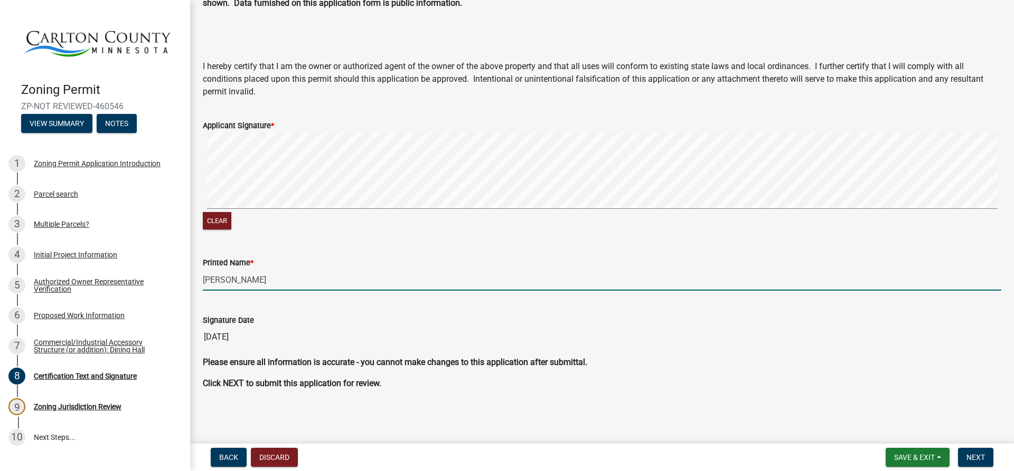 The width and height of the screenshot is (1014, 471). Describe the element at coordinates (78, 407) in the screenshot. I see `div: Zoning Jurisdiction Review` at that location.